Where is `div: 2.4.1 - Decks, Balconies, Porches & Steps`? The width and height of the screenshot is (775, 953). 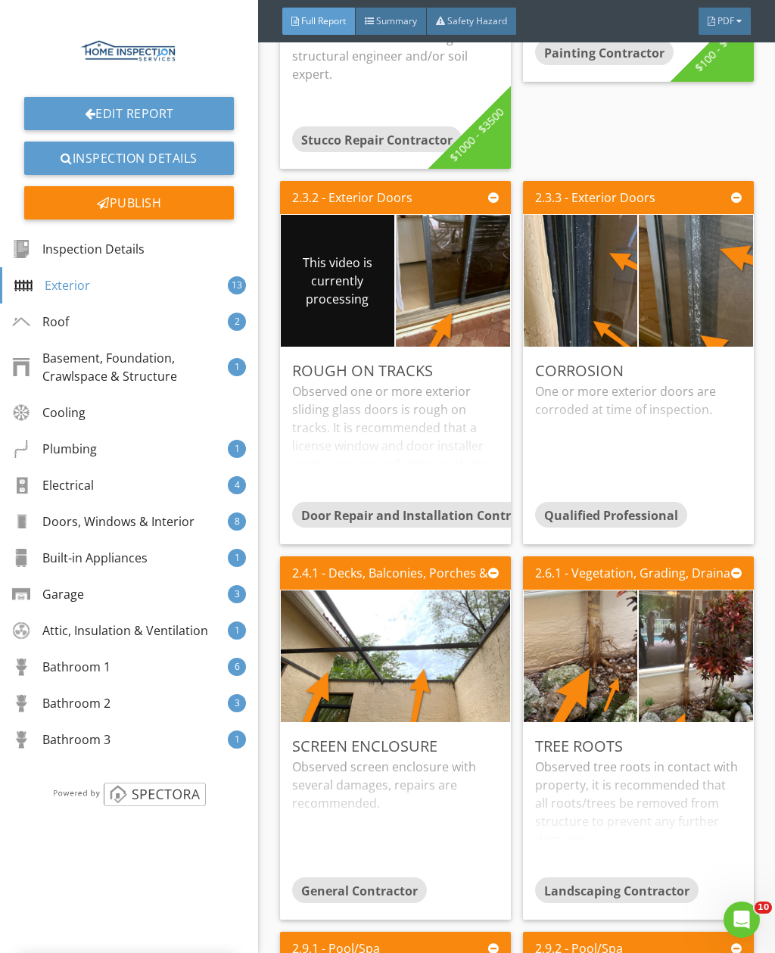
div: 2.4.1 - Decks, Balconies, Porches & Steps is located at coordinates (390, 573).